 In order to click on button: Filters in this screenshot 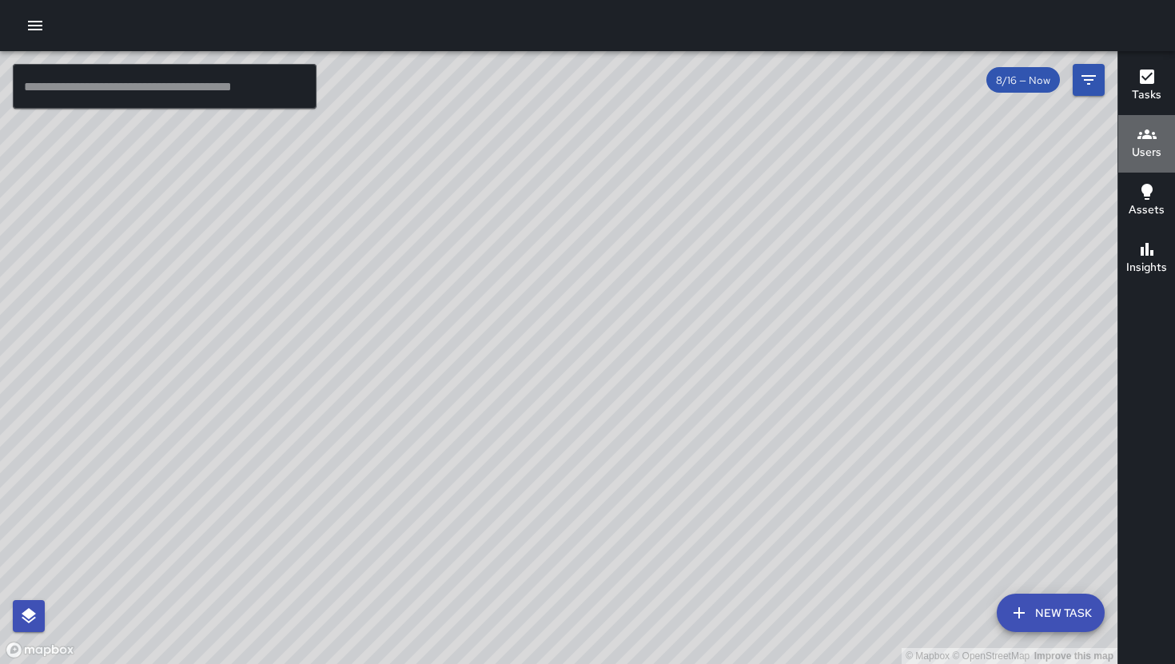, I will do `click(1089, 80)`.